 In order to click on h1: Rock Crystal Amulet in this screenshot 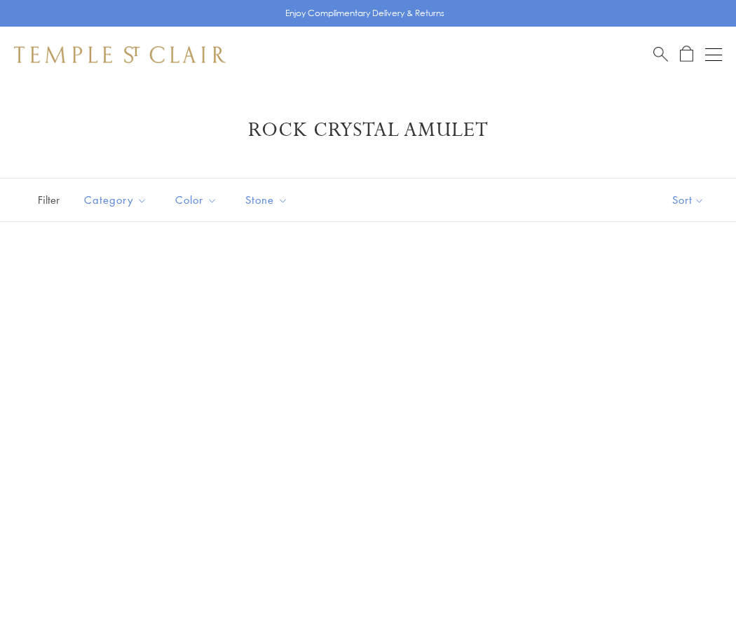, I will do `click(368, 130)`.